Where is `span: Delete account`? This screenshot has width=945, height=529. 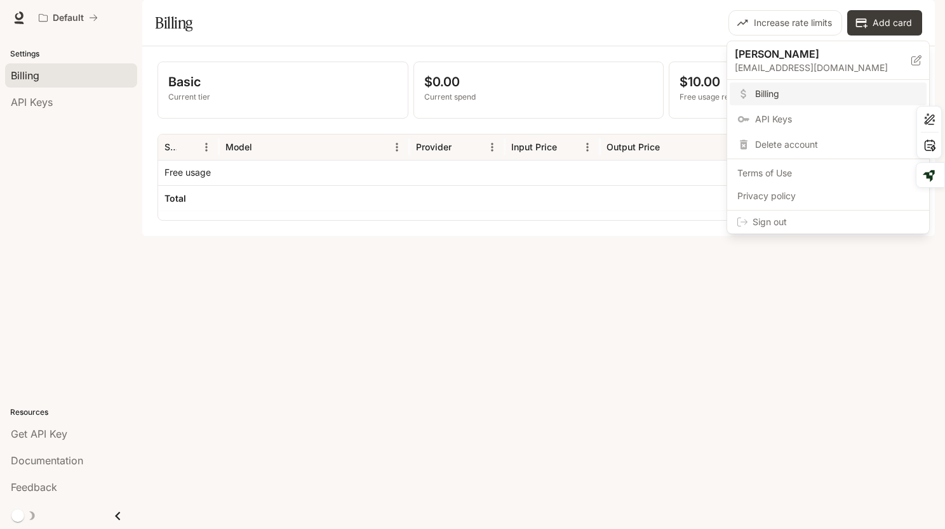
span: Delete account is located at coordinates (837, 145).